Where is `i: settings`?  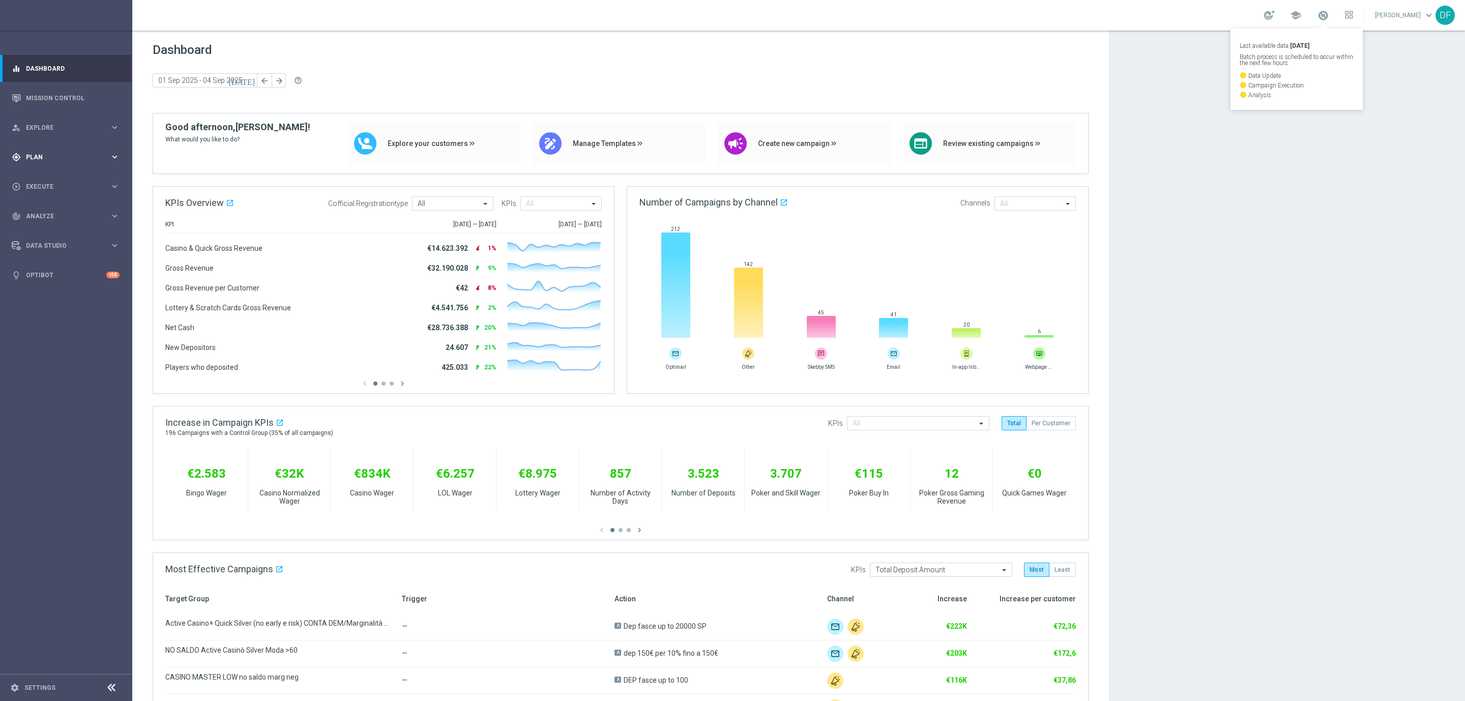
i: settings is located at coordinates (15, 688).